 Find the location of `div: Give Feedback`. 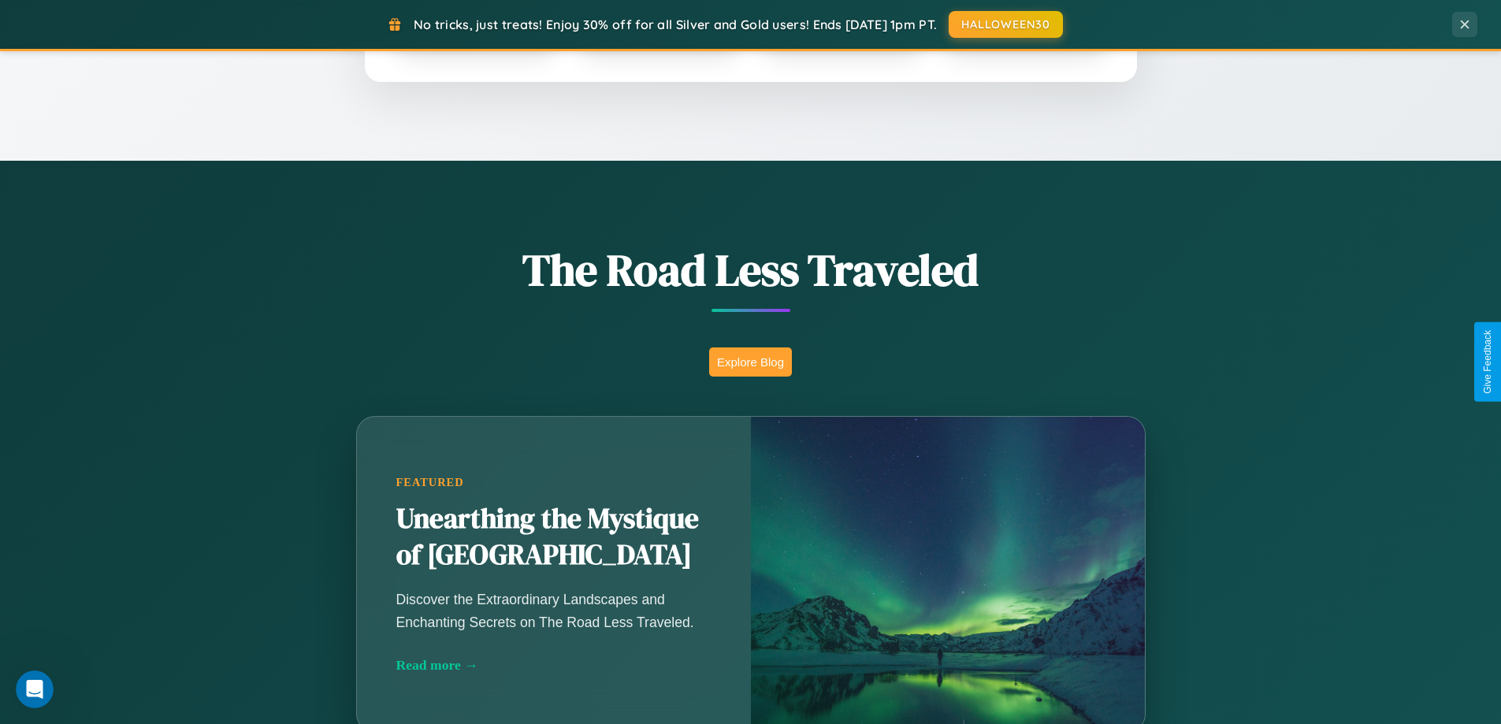

div: Give Feedback is located at coordinates (1487, 362).